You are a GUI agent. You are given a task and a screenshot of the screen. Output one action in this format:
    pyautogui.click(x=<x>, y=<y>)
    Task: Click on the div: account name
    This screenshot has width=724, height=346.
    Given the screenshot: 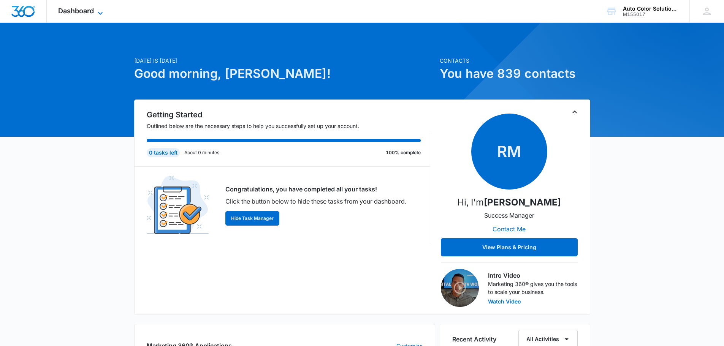 What is the action you would take?
    pyautogui.click(x=651, y=9)
    